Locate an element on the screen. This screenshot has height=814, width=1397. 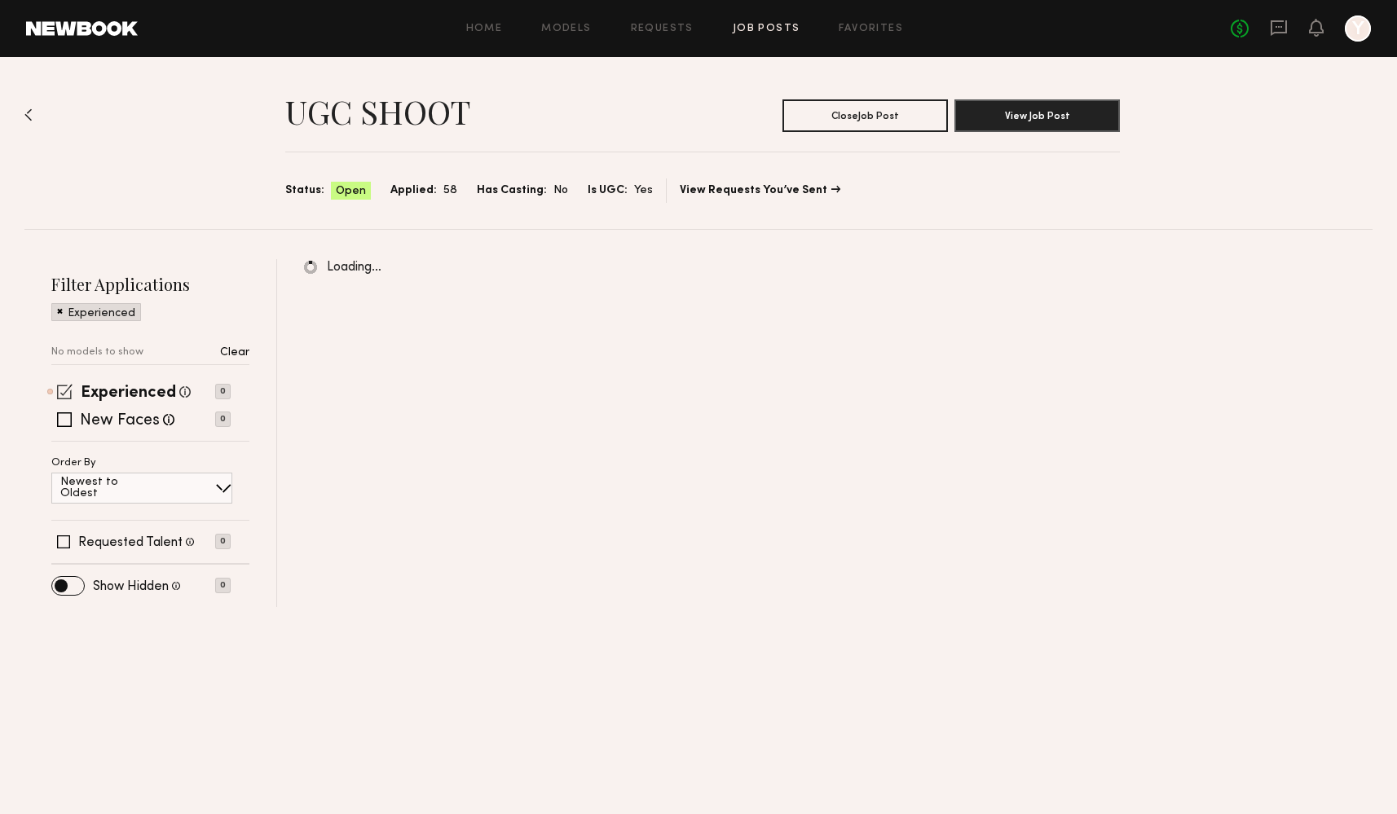
span: Has Casting: is located at coordinates (512, 191).